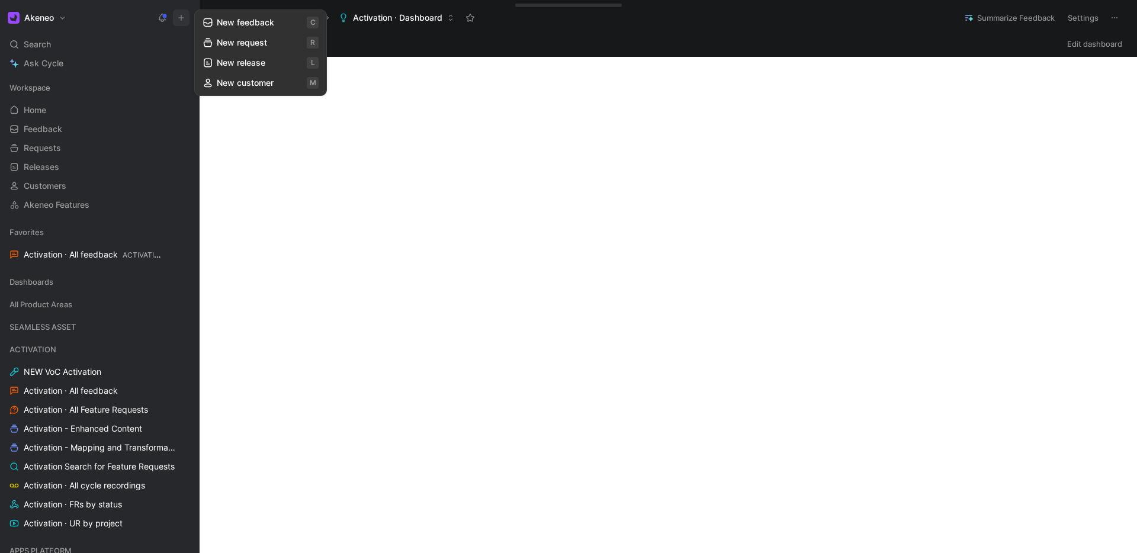 The height and width of the screenshot is (553, 1137). What do you see at coordinates (397, 18) in the screenshot?
I see `span: Activation · Dashboard` at bounding box center [397, 18].